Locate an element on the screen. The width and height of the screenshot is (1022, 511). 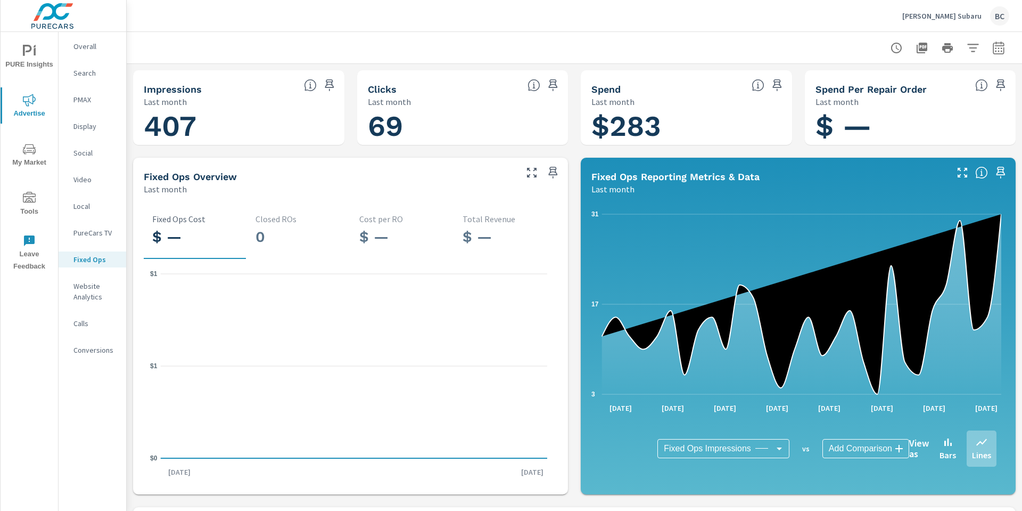
div: BC is located at coordinates (1000, 16).